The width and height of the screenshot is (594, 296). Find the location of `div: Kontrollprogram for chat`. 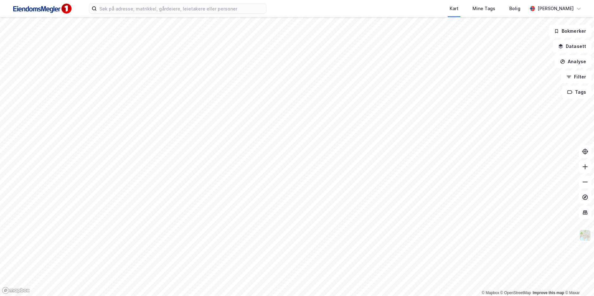

div: Kontrollprogram for chat is located at coordinates (578, 281).